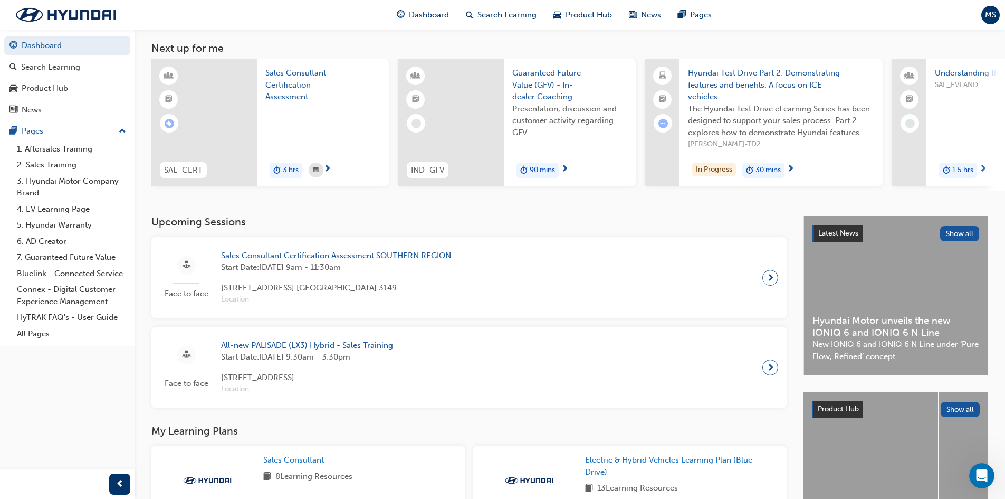  What do you see at coordinates (570, 48) in the screenshot?
I see `h3: Next up for me` at bounding box center [570, 48].